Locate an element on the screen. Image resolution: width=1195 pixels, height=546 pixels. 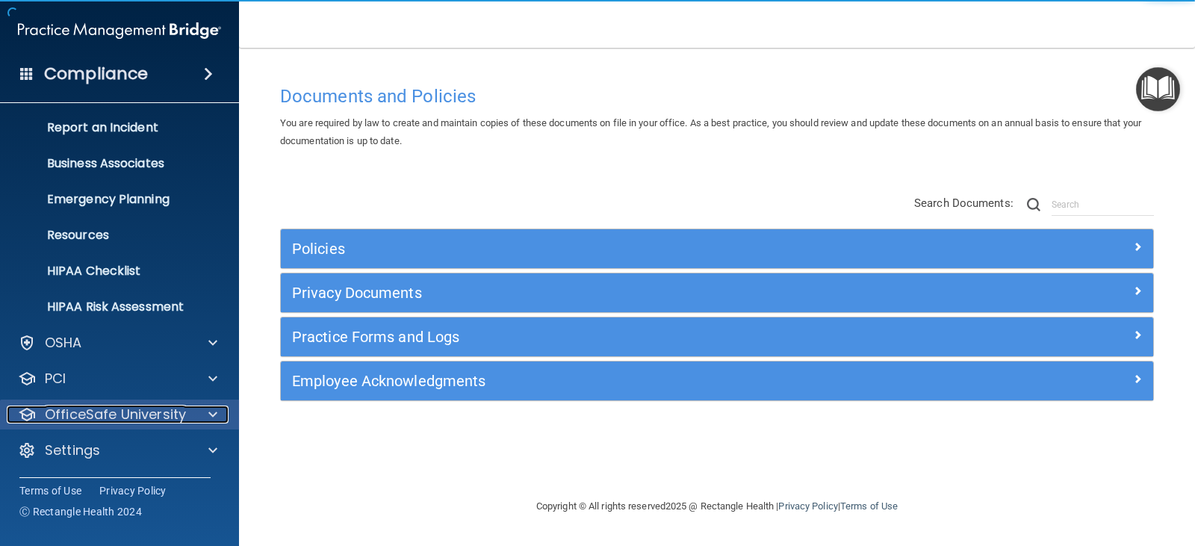
img: PMB logo is located at coordinates (120, 31).